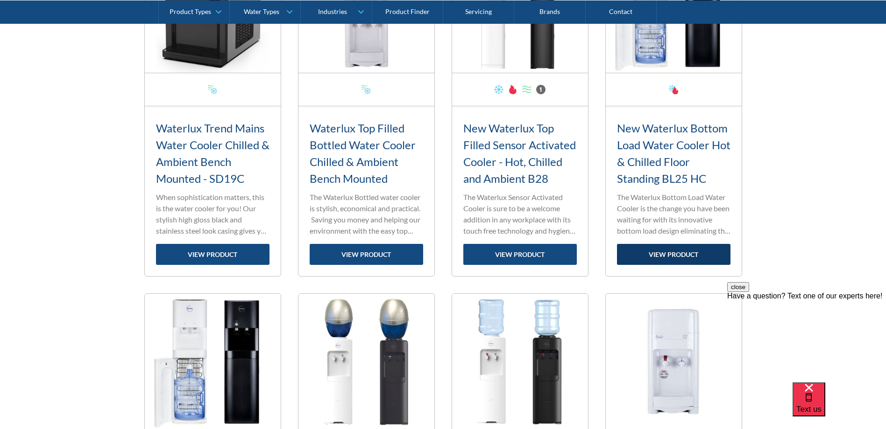 This screenshot has width=886, height=429. Describe the element at coordinates (673, 154) in the screenshot. I see `h3: New Waterlux Bottom Load Water Cooler Hot & Chilled Floor Standing BL25 HC` at that location.